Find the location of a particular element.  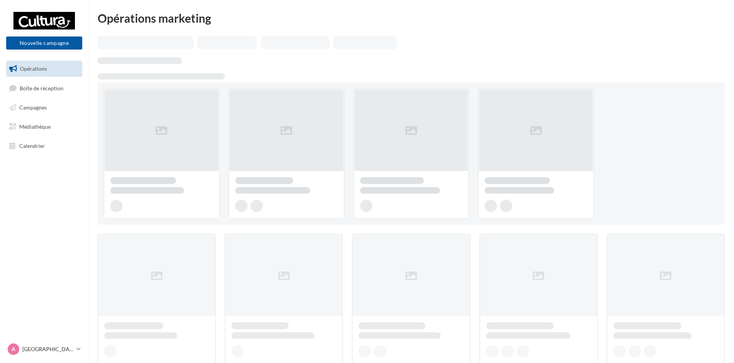

a: Boîte de réception is located at coordinates (44, 88).